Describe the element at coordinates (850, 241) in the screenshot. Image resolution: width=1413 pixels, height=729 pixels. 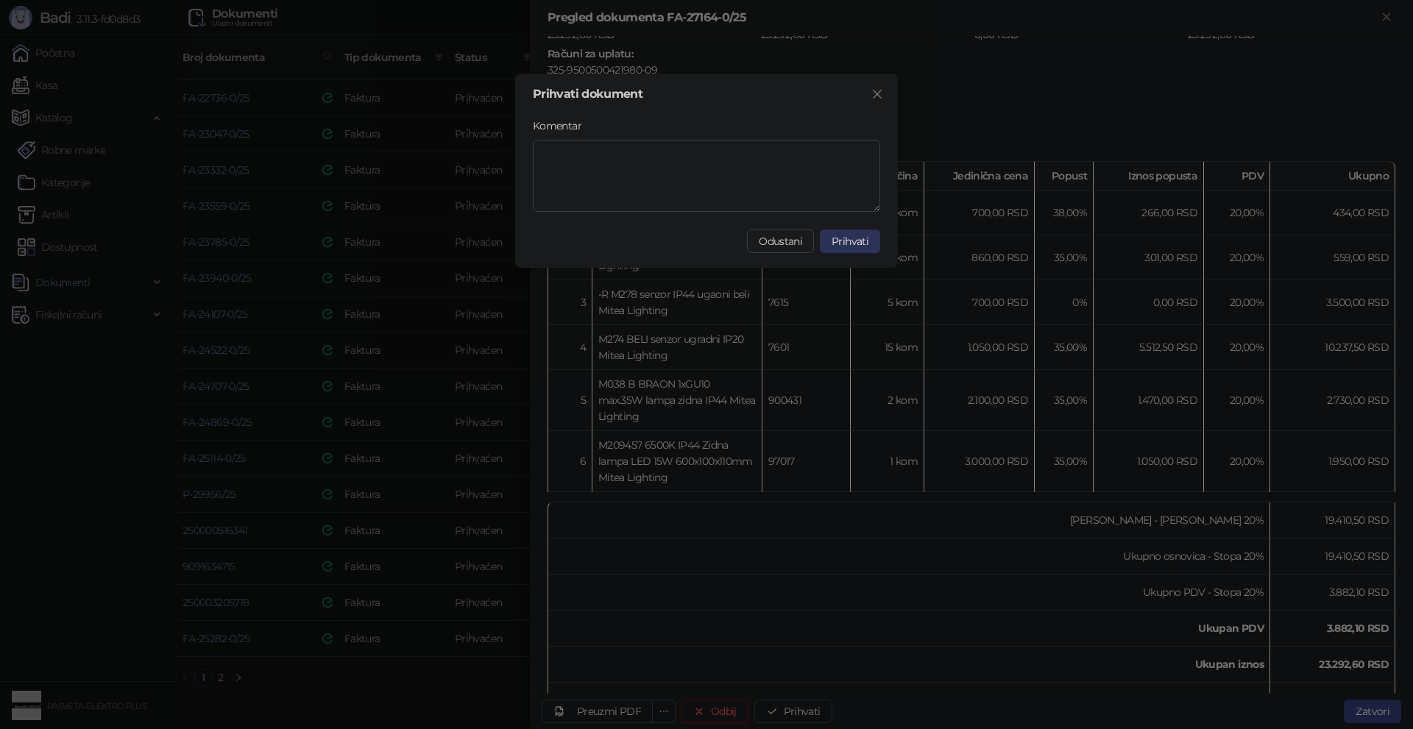
I see `span: Prihvati` at that location.